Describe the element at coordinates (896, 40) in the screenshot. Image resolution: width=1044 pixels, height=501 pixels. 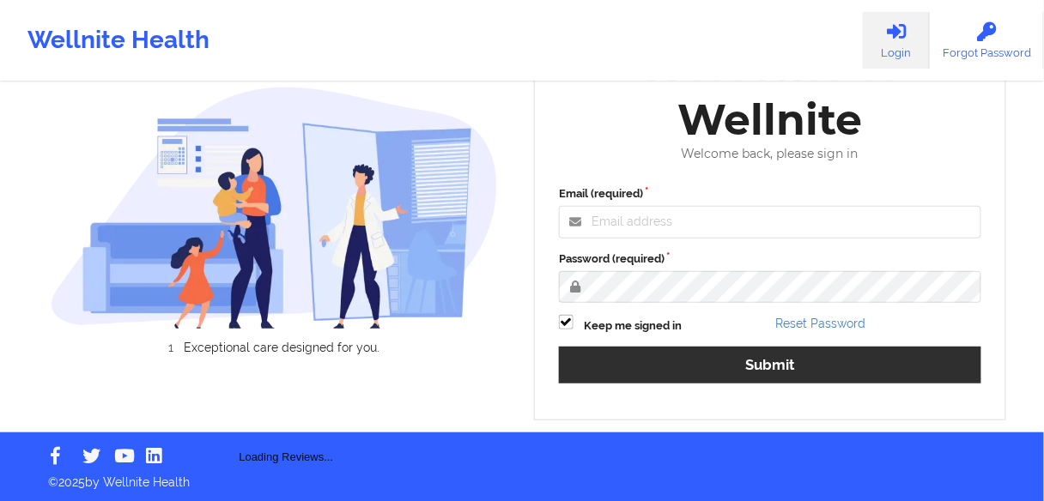
I see `a: Login` at that location.